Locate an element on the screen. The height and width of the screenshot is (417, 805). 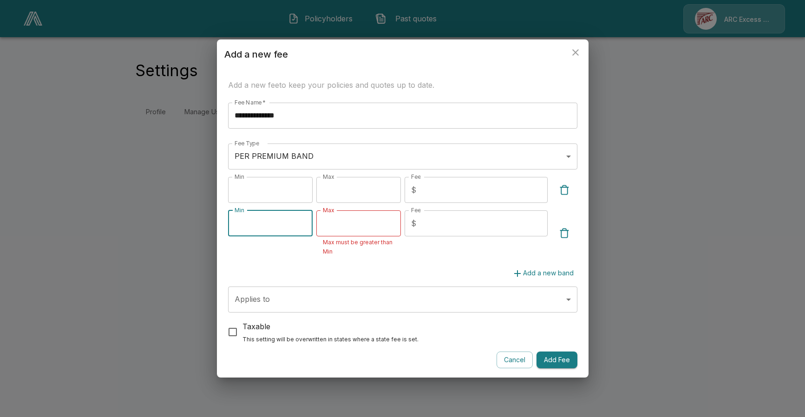
button: Cancel is located at coordinates (515, 360).